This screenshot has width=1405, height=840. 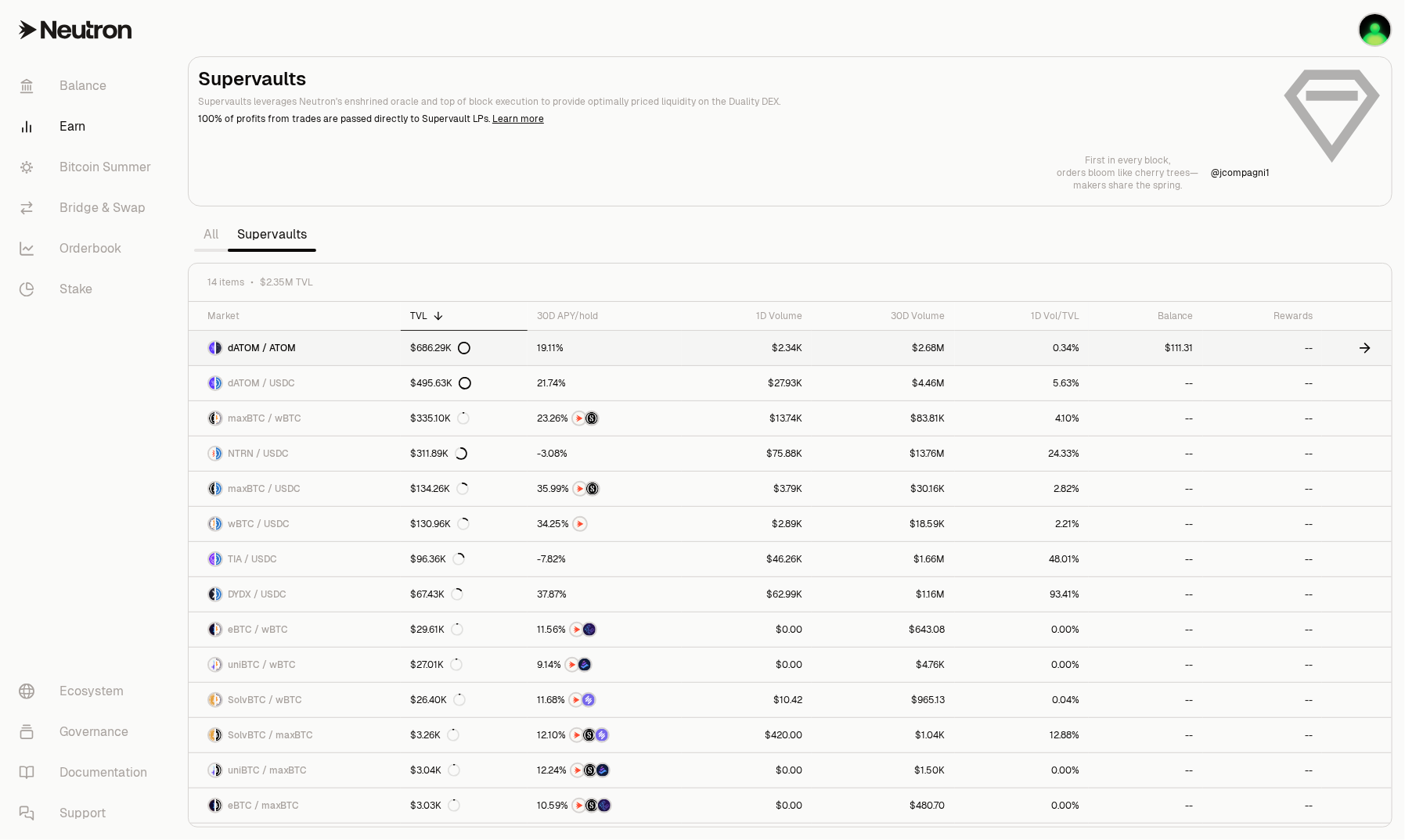 What do you see at coordinates (1022, 316) in the screenshot?
I see `div: 1D Vol/TVL` at bounding box center [1022, 316].